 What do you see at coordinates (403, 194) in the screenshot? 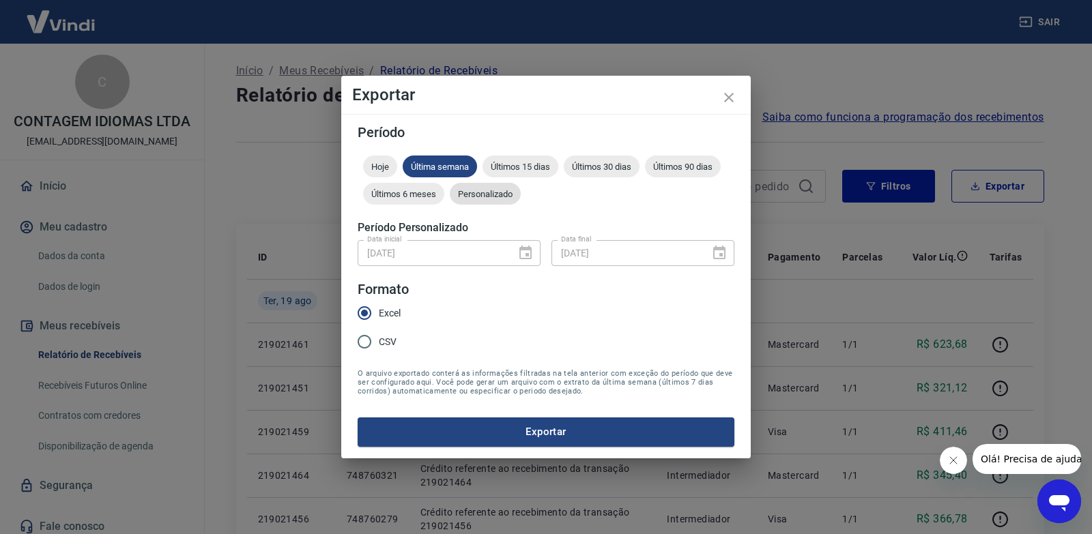
I see `div: Últimos 6 meses` at bounding box center [403, 194].